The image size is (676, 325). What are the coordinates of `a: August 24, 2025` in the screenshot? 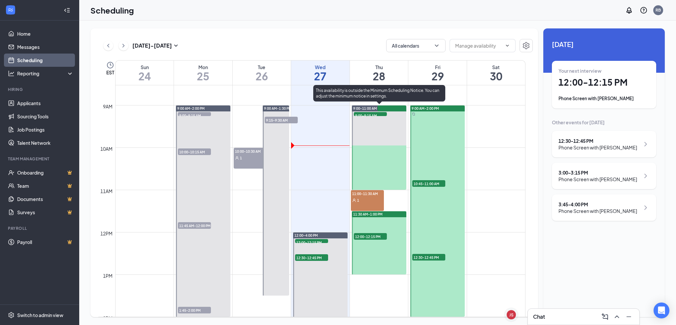 It's located at (145, 73).